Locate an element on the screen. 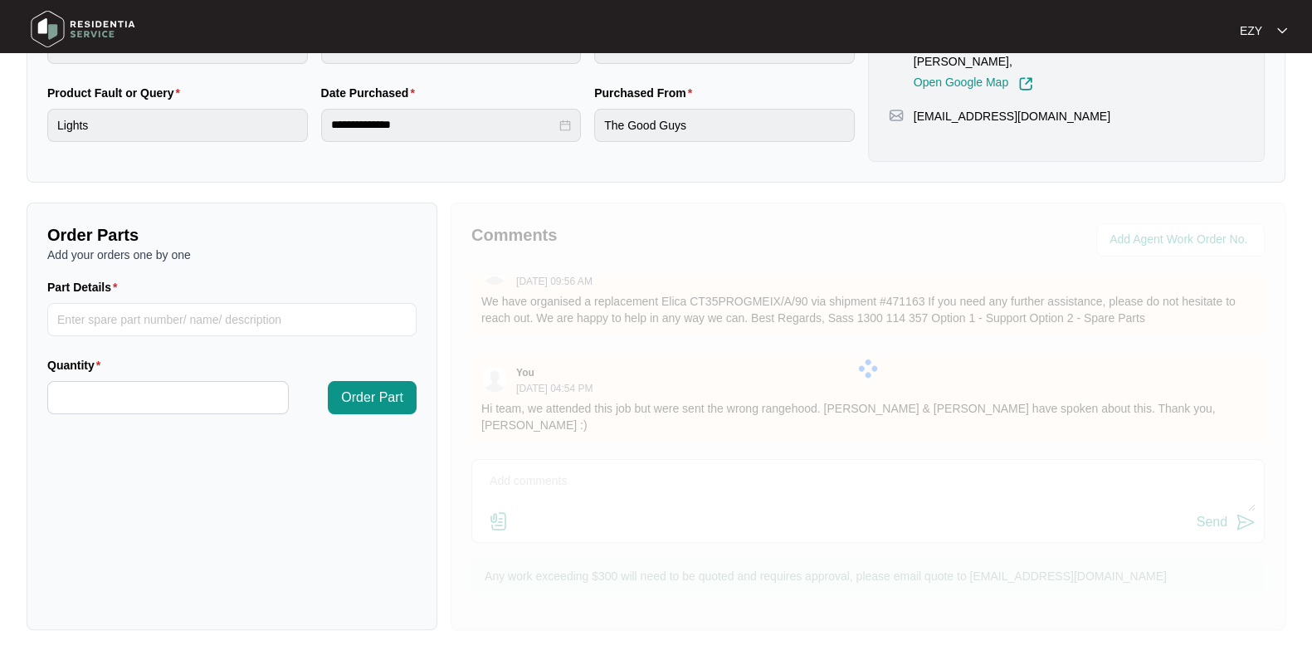 This screenshot has width=1312, height=655. input: Date Purchased is located at coordinates (444, 125).